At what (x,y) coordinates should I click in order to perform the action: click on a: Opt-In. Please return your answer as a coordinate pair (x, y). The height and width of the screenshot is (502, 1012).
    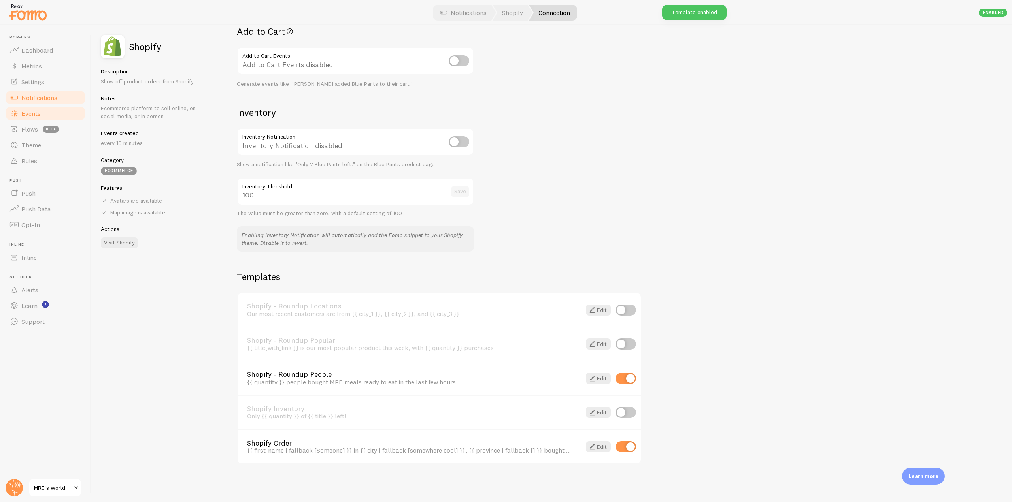
    Looking at the image, I should click on (45, 225).